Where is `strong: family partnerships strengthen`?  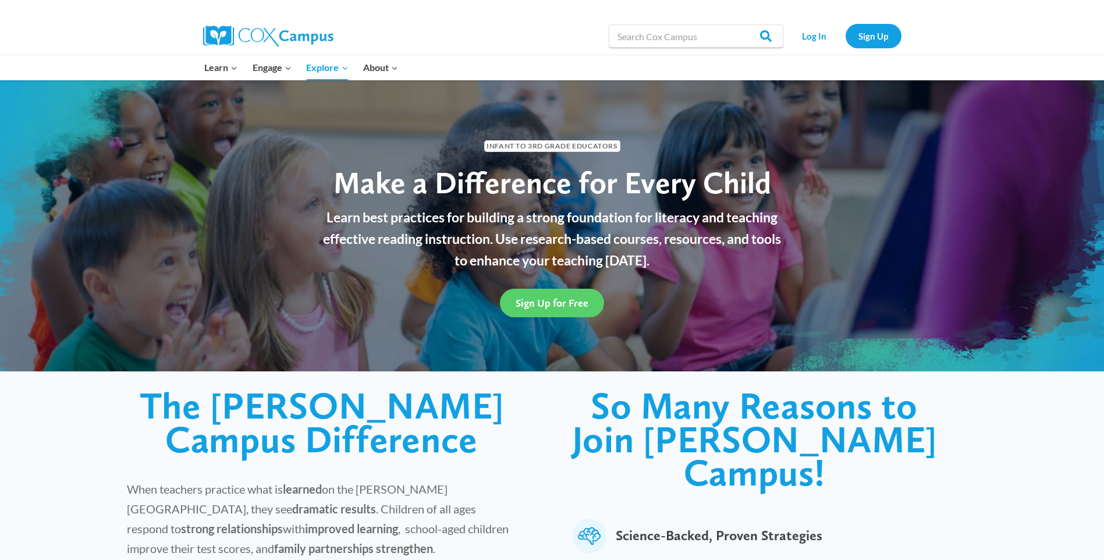
strong: family partnerships strengthen is located at coordinates (353, 548).